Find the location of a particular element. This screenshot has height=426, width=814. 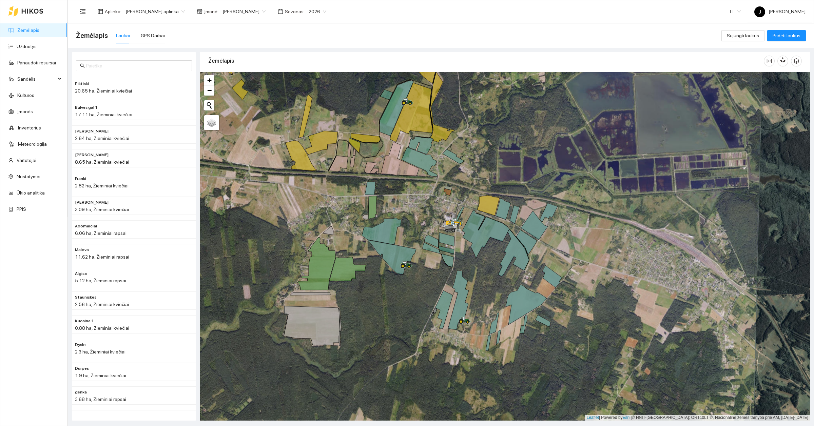

span: 11.62 ha, Žieminiai rapsai is located at coordinates (102, 257).